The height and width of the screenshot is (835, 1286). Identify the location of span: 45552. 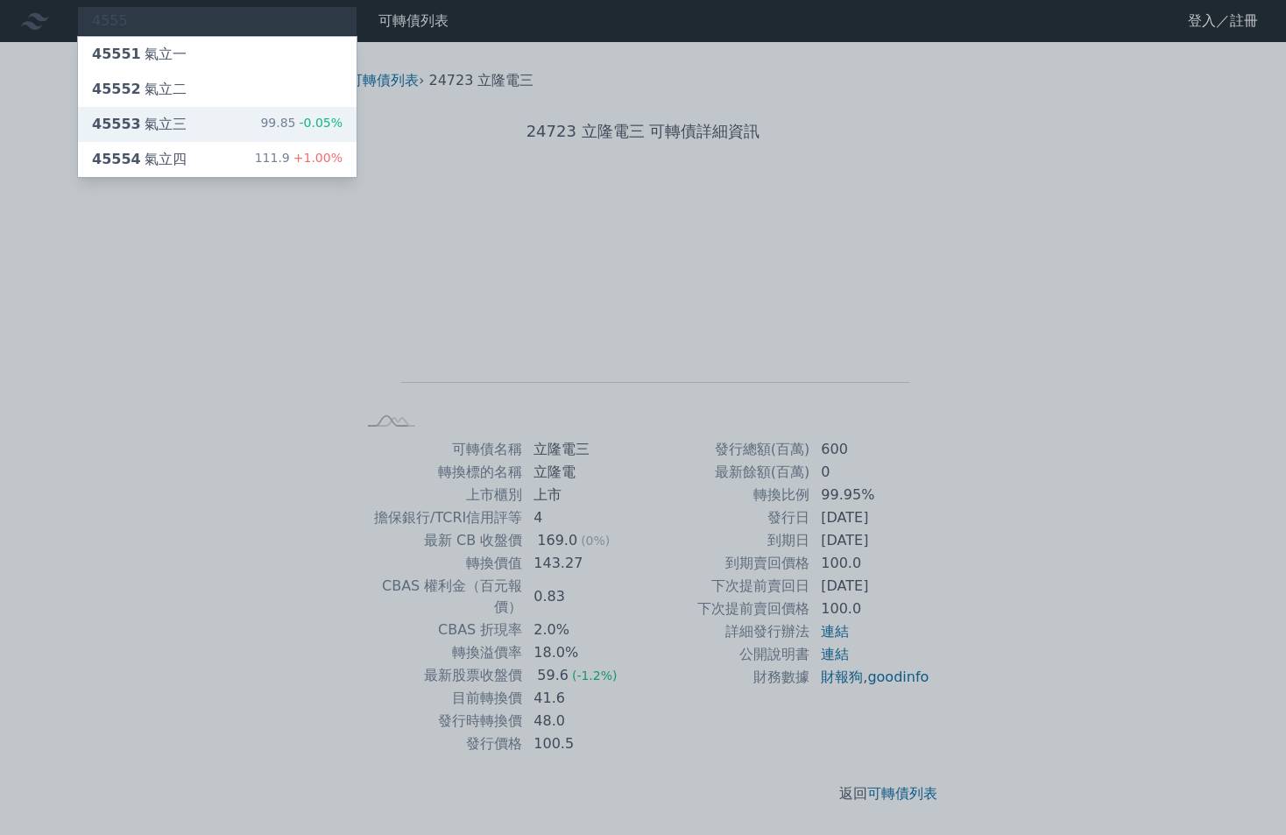
(116, 88).